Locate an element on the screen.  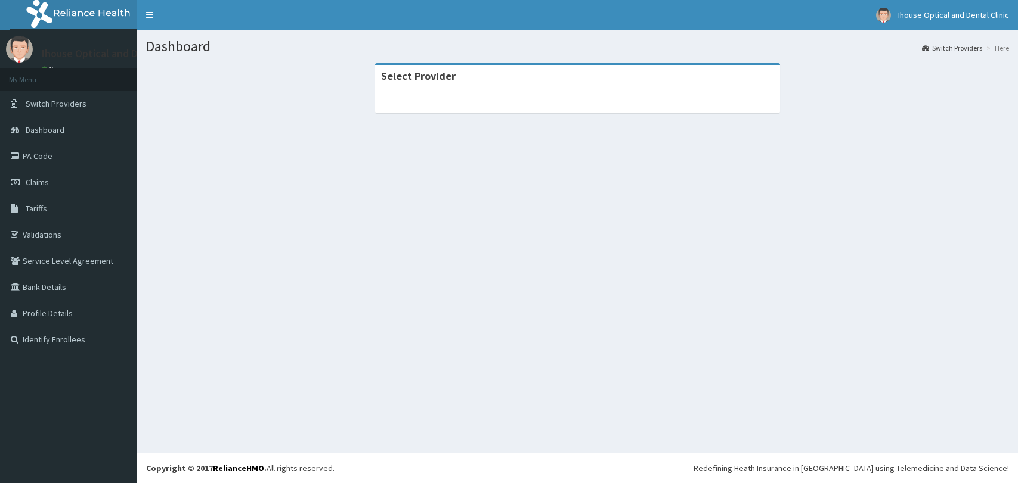
h1: Dashboard is located at coordinates (577, 46).